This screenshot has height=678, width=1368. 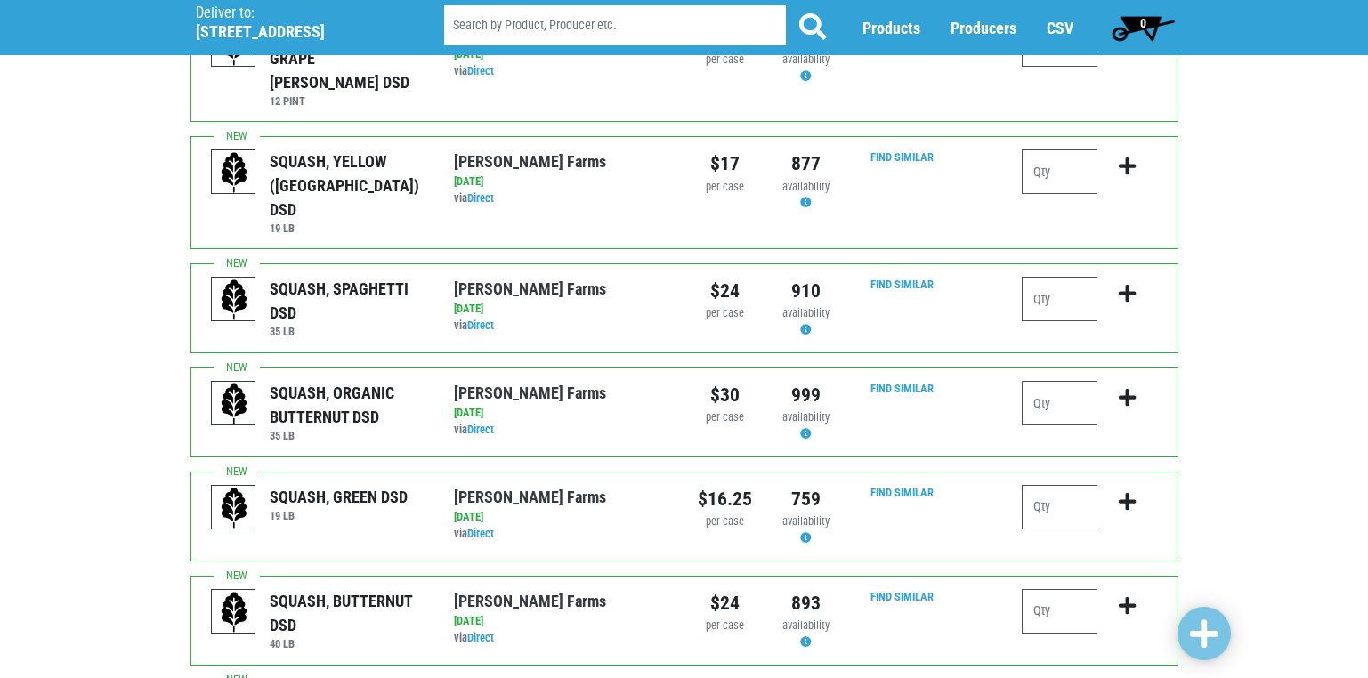 I want to click on a: CSV, so click(x=1060, y=28).